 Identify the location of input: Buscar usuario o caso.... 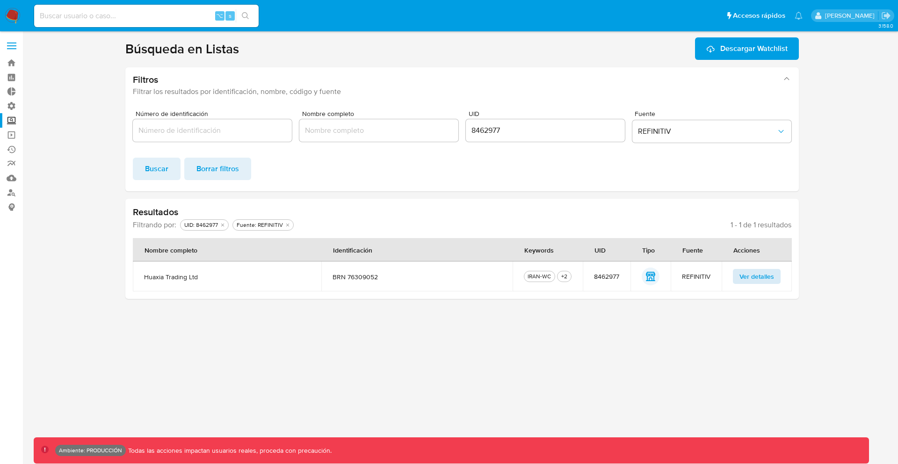
(146, 16).